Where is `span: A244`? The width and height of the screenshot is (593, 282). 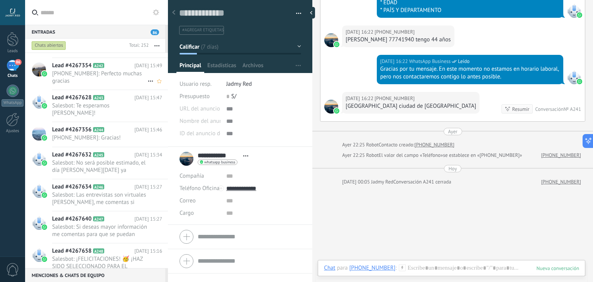 span: A244 is located at coordinates (98, 129).